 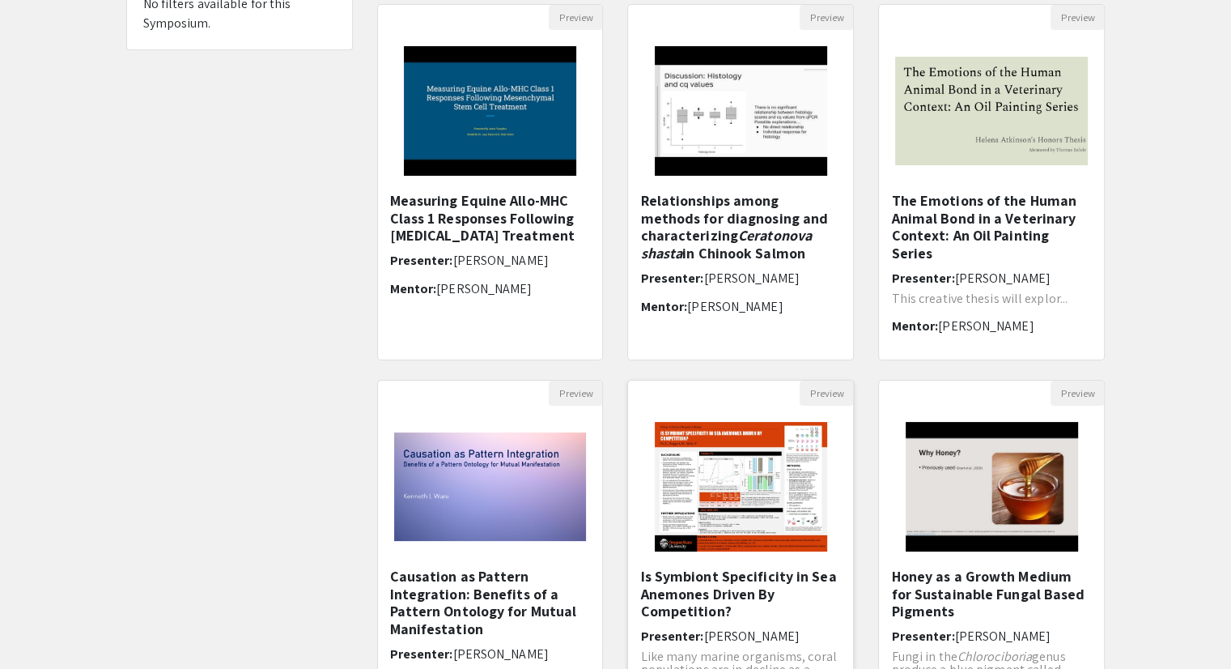 I want to click on div: Open Presentation <p class="ql-align-center"> <span style="background-color: transparent; color: ..., so click(x=491, y=182).